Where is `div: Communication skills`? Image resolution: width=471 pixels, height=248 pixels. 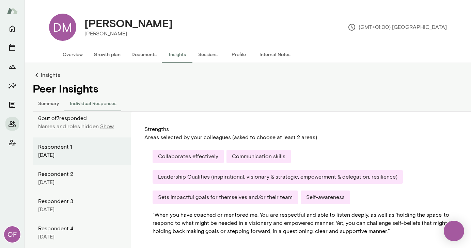
div: Communication skills is located at coordinates (259, 157).